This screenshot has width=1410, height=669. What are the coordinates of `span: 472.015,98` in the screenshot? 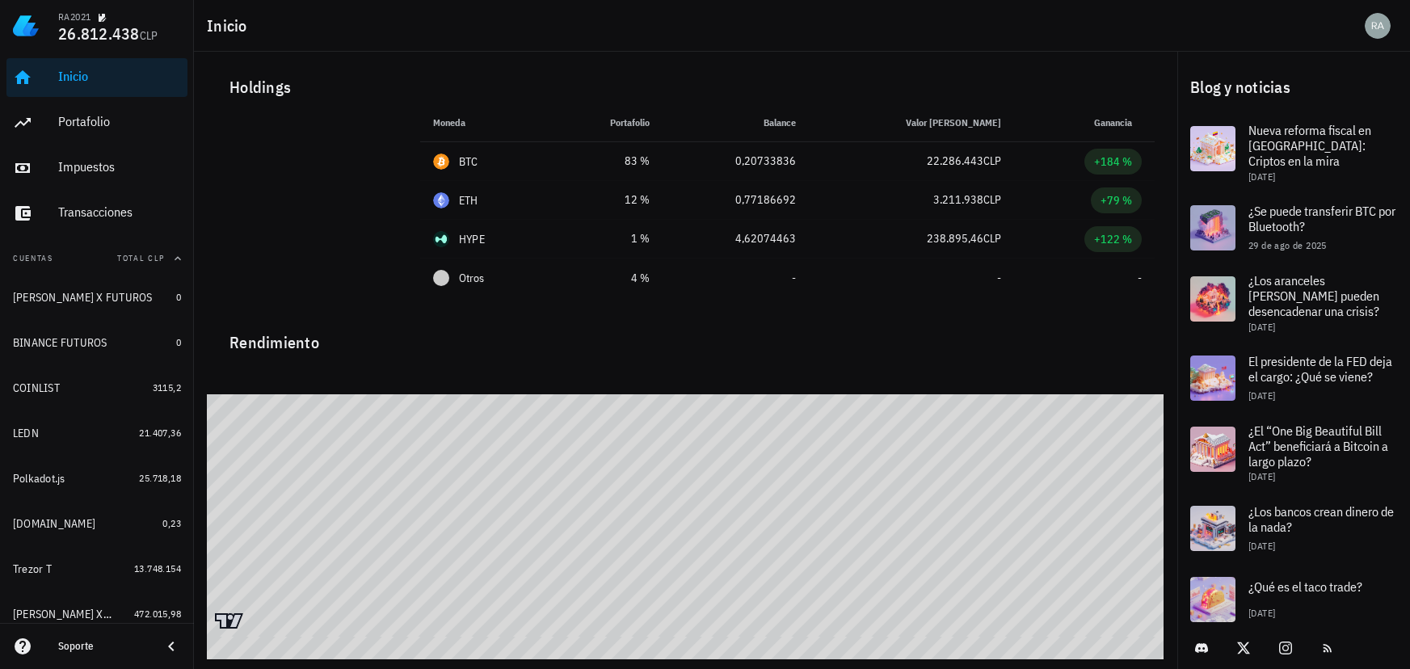 It's located at (158, 613).